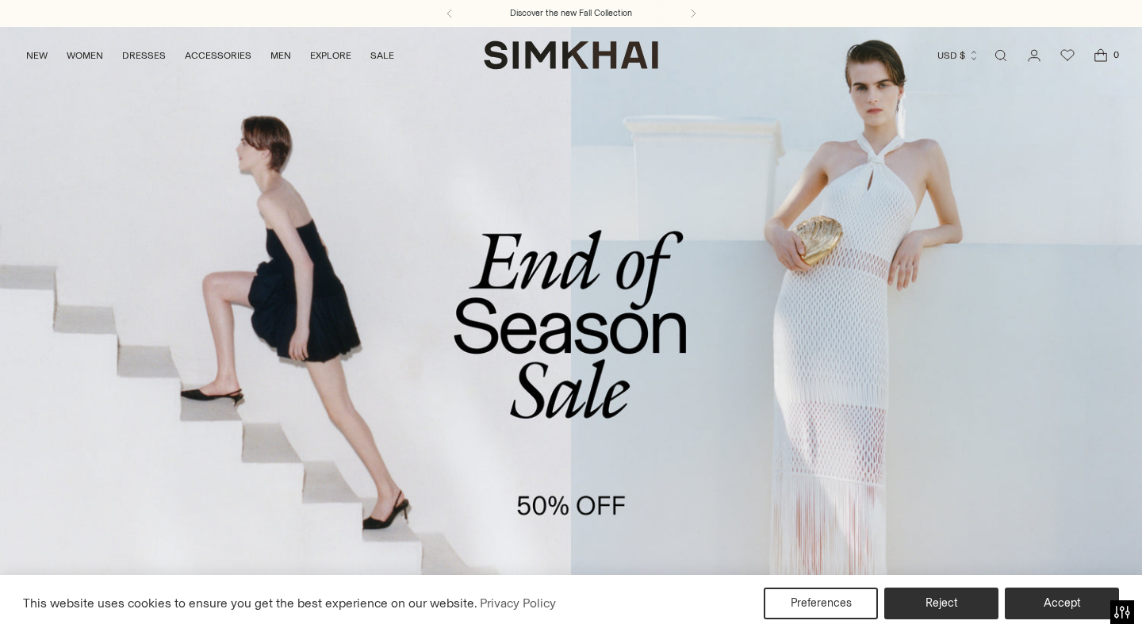 The width and height of the screenshot is (1142, 632). I want to click on a: Open search modal, so click(1001, 56).